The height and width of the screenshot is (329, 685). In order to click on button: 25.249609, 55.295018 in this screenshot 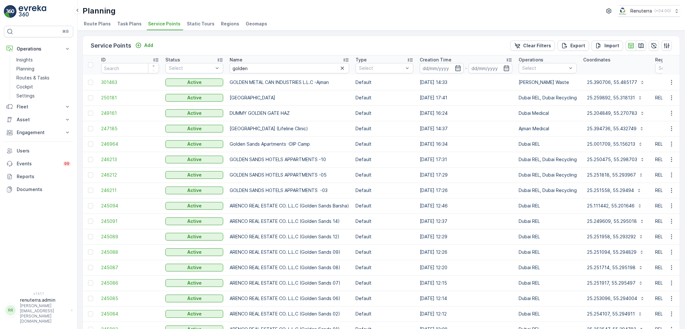, I will do `click(616, 221)`.